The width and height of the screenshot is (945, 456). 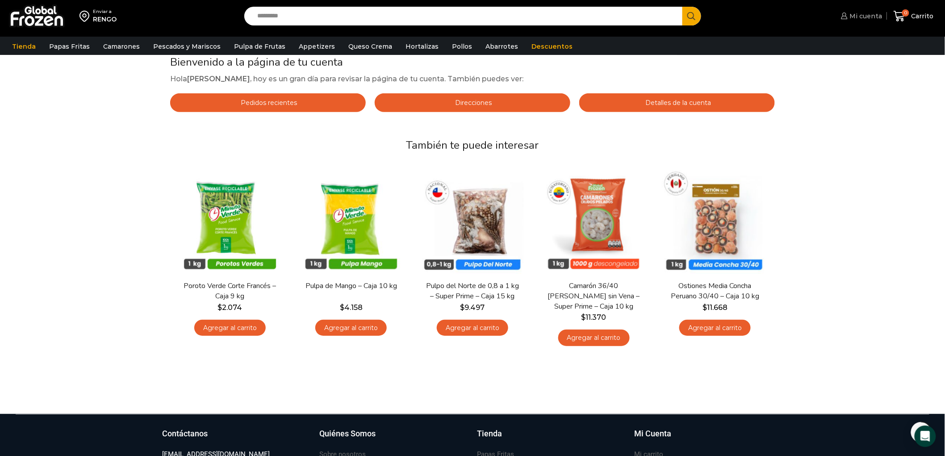 What do you see at coordinates (348, 433) in the screenshot?
I see `h3: Quiénes Somos` at bounding box center [348, 433].